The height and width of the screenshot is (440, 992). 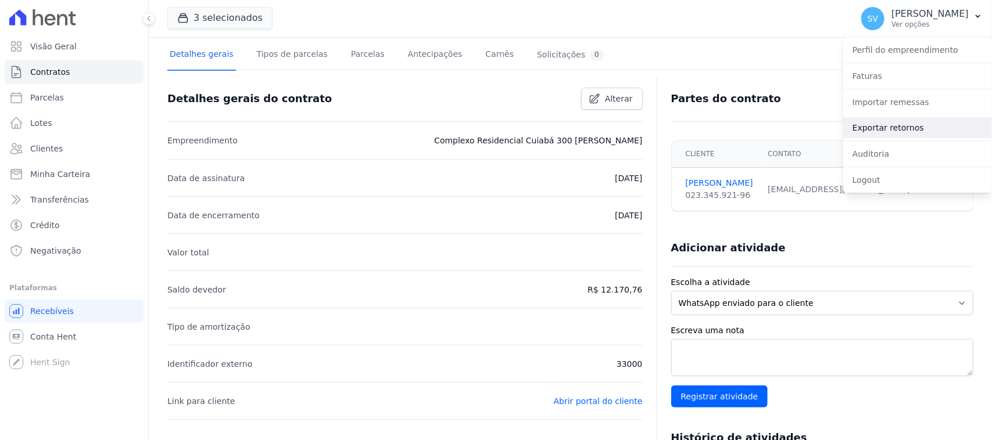 I want to click on button: 3 selecionados, so click(x=220, y=18).